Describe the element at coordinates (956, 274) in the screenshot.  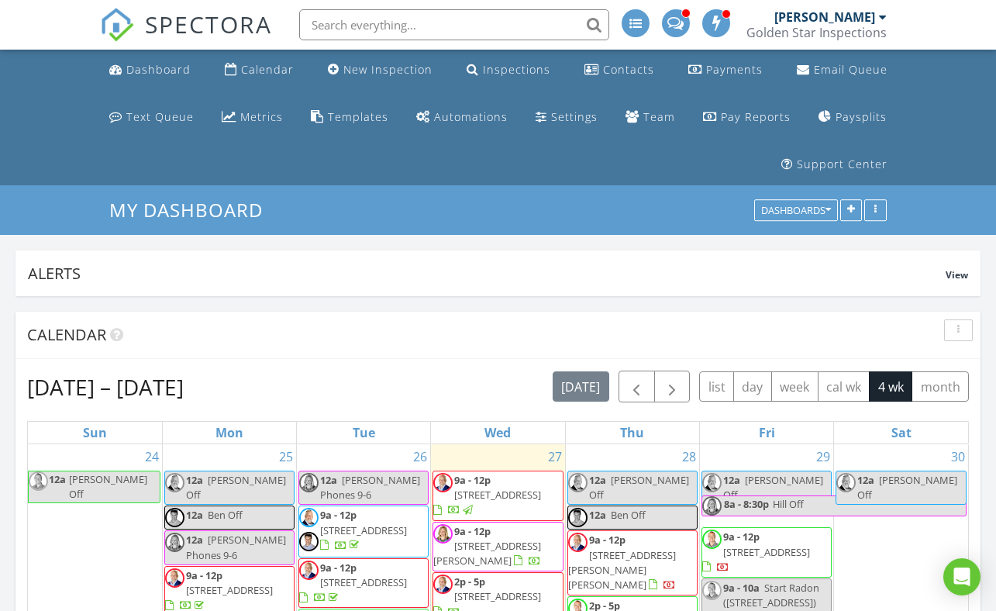
I see `span: View` at that location.